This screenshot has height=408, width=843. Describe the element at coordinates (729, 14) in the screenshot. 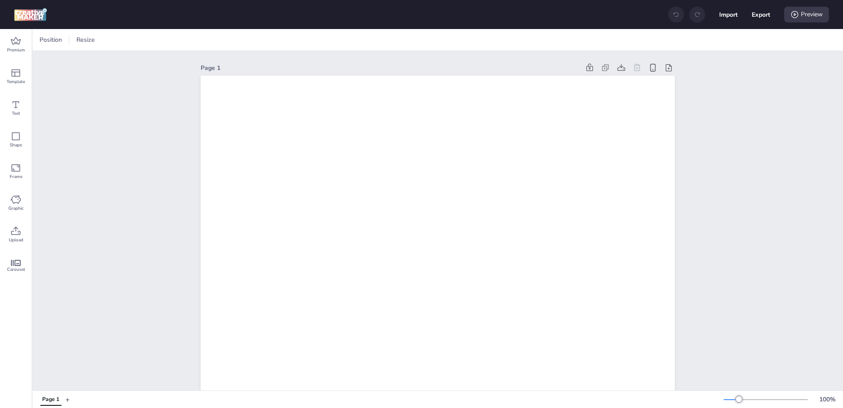

I see `button: Import` at that location.